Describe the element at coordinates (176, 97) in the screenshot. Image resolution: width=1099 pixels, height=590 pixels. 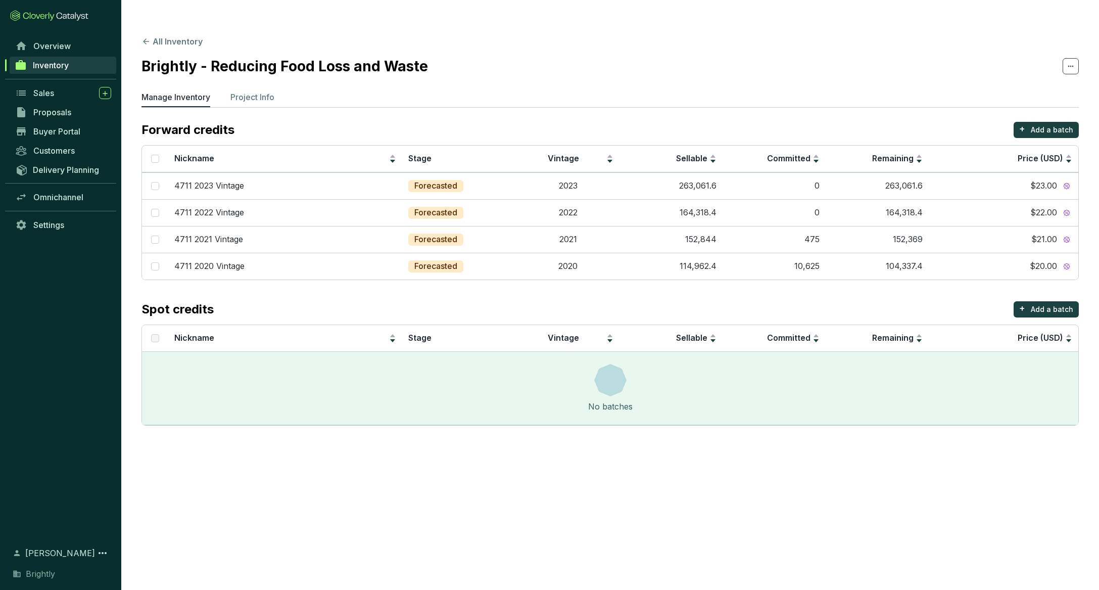
I see `p: Manage Inventory` at that location.